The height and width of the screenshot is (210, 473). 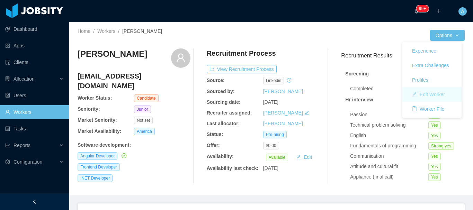 What do you see at coordinates (99, 167) in the screenshot?
I see `span: Frontend Developer` at bounding box center [99, 167].